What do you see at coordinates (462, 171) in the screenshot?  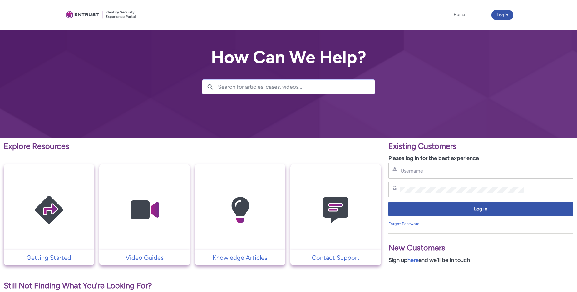 I see `input: Username` at bounding box center [462, 171].